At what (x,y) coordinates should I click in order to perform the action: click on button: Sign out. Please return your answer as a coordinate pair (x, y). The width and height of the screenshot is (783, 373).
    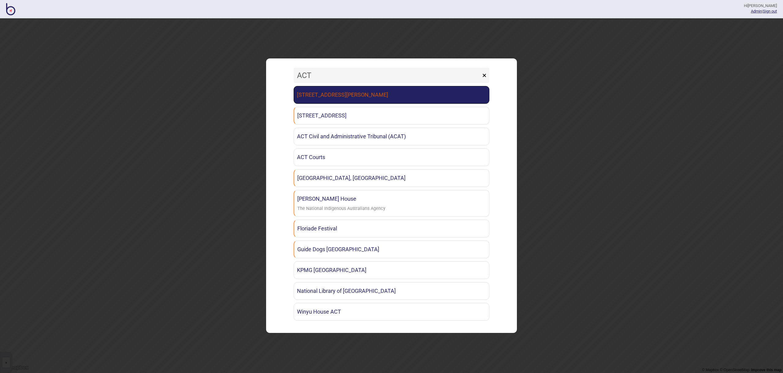
    Looking at the image, I should click on (770, 11).